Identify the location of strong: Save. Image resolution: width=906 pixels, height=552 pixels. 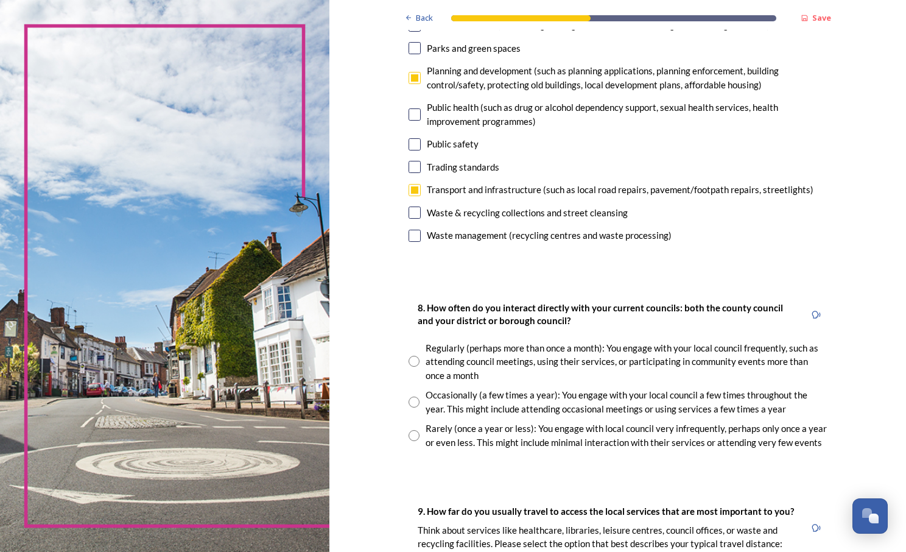
(822, 18).